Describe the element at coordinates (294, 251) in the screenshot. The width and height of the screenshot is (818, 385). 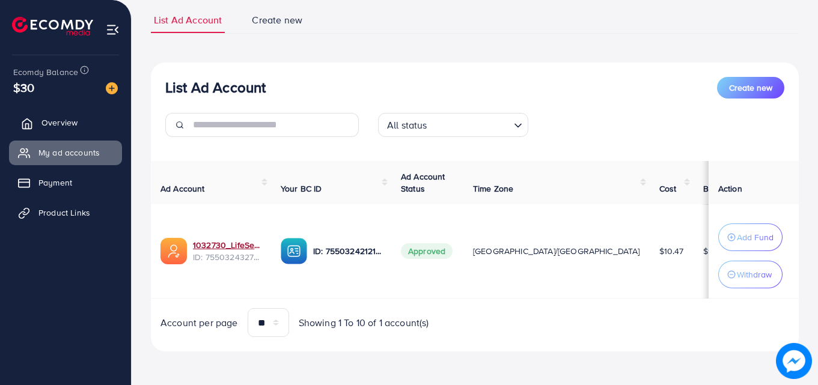
I see `img: ic-ba-acc.ded83a64.svg` at that location.